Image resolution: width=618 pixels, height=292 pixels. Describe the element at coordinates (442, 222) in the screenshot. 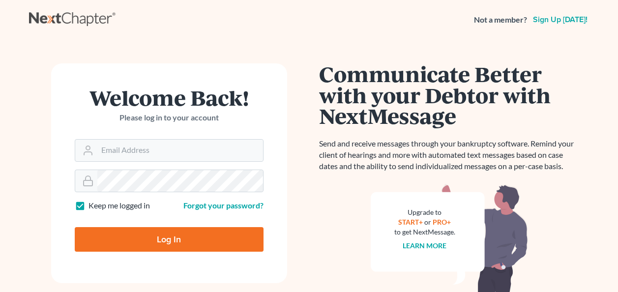

I see `a: PRO+` at that location.